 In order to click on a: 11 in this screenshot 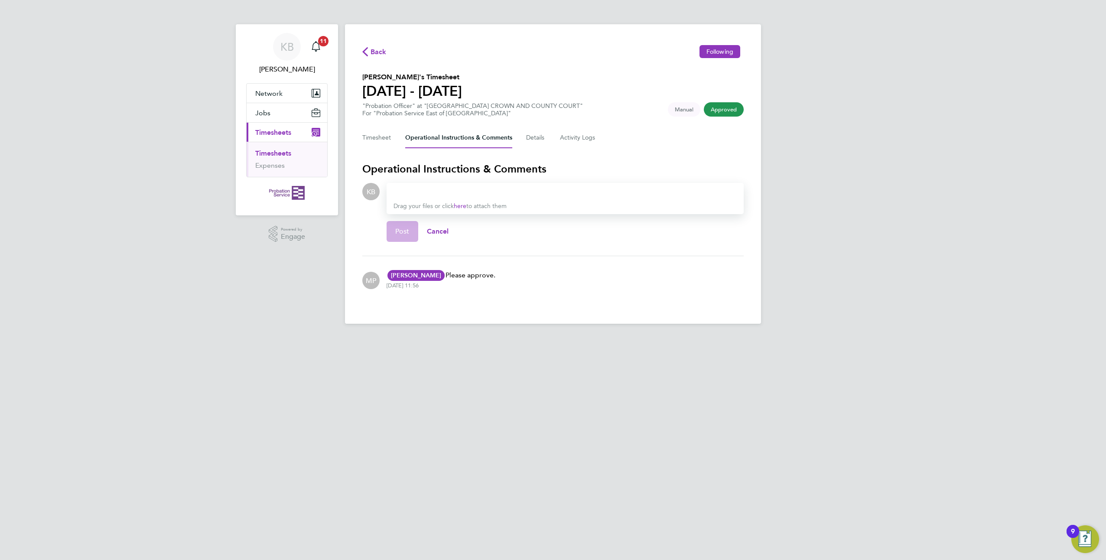, I will do `click(316, 47)`.